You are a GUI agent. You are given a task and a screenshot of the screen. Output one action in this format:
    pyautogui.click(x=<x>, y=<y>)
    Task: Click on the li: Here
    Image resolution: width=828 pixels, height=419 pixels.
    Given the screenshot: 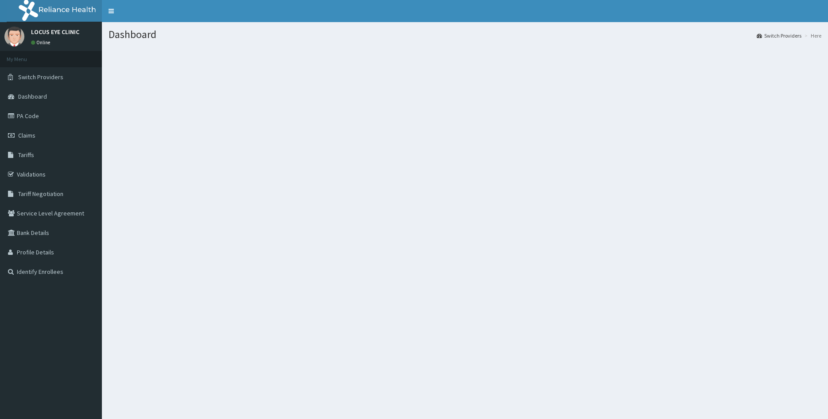 What is the action you would take?
    pyautogui.click(x=811, y=35)
    